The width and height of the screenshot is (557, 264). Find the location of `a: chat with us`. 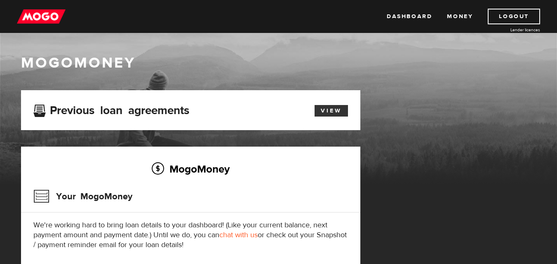

a: chat with us is located at coordinates (238, 235).